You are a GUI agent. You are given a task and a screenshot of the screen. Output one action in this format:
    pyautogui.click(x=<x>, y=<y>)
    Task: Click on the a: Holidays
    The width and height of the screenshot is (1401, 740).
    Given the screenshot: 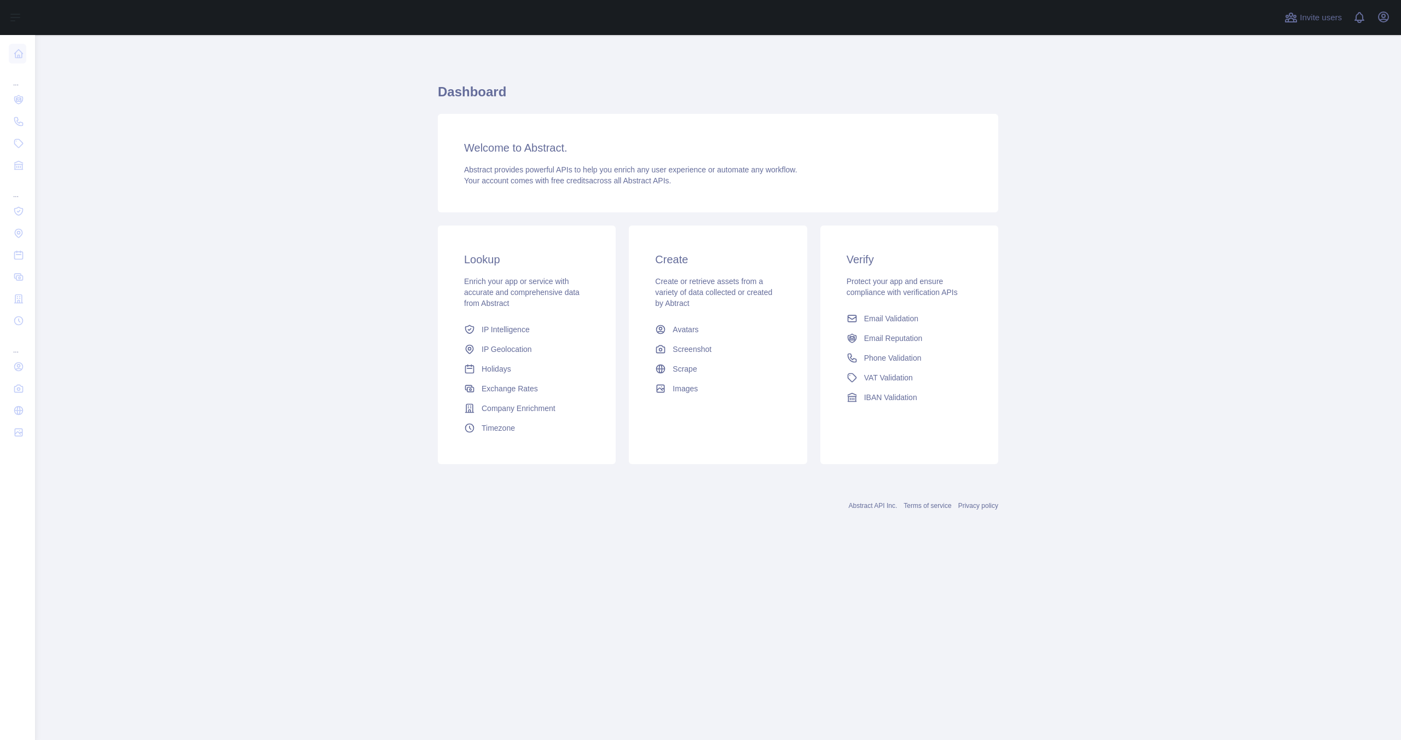 What is the action you would take?
    pyautogui.click(x=527, y=369)
    